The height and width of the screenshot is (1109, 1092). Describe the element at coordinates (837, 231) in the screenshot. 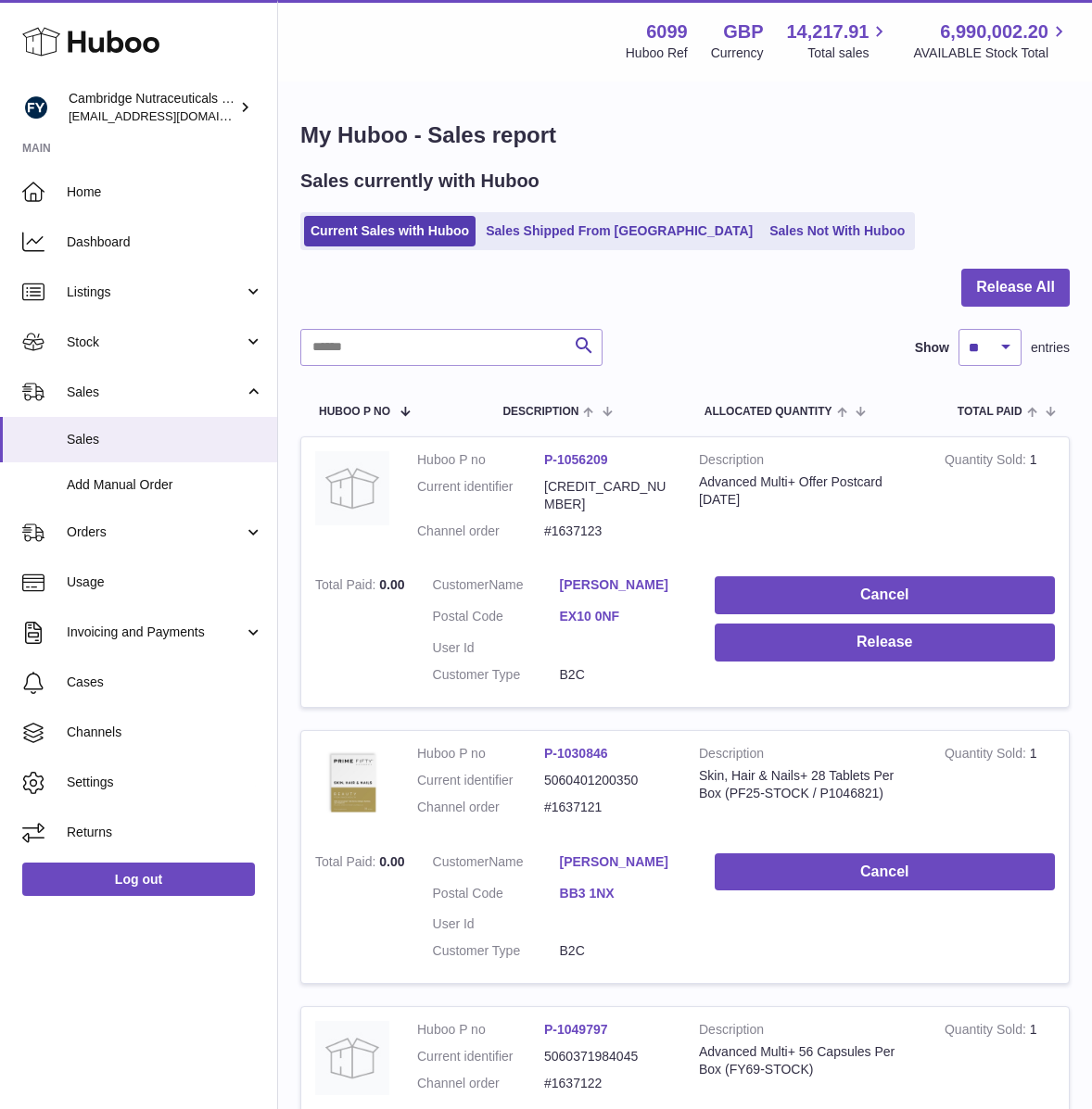

I see `a: Sales Not With Huboo` at that location.